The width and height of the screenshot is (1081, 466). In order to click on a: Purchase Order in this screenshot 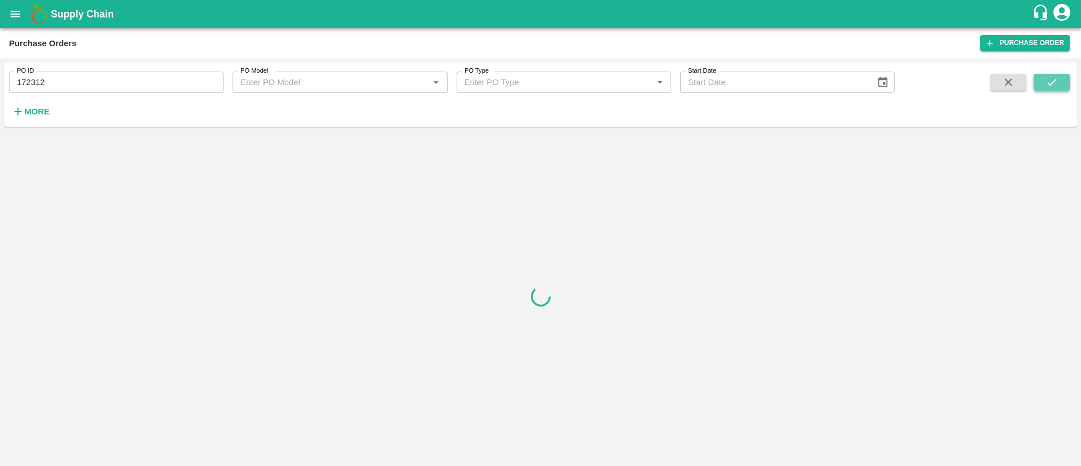, I will do `click(1025, 43)`.